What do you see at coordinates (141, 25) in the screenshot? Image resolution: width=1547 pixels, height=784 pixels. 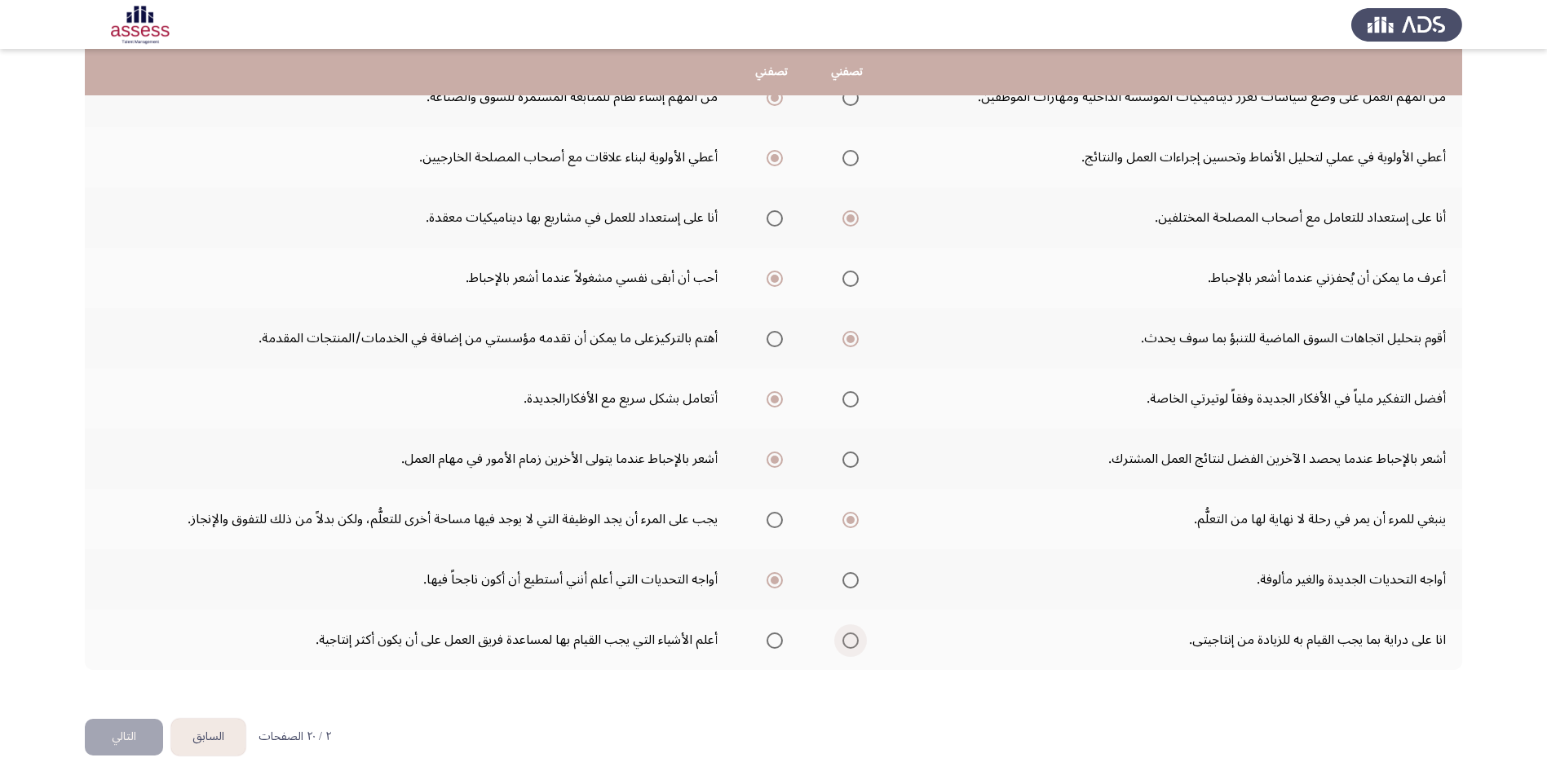 I see `img: Assessment logo of Potentiality Assessment R2 (EN/AR)` at bounding box center [141, 25].